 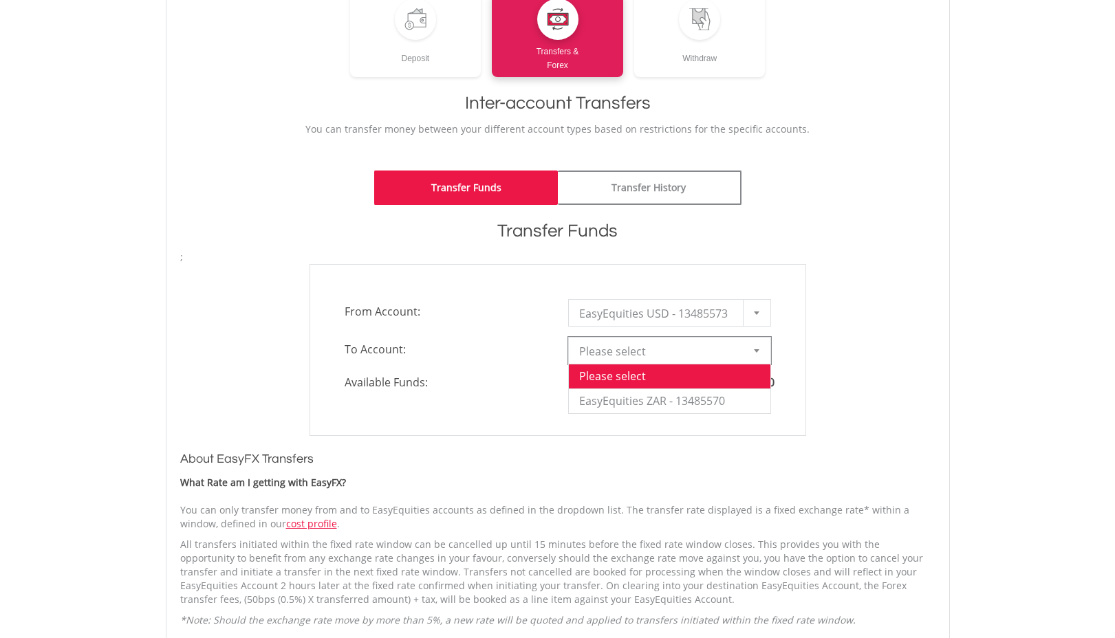 I want to click on span: EasyEquities USD - 13485573, so click(x=659, y=314).